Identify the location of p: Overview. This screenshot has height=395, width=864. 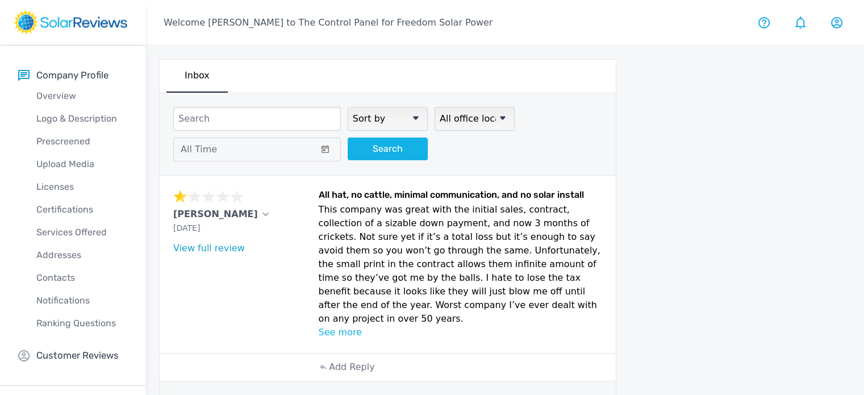
(82, 96).